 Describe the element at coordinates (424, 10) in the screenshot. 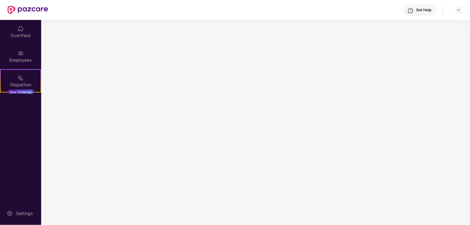

I see `div: Get Help` at that location.